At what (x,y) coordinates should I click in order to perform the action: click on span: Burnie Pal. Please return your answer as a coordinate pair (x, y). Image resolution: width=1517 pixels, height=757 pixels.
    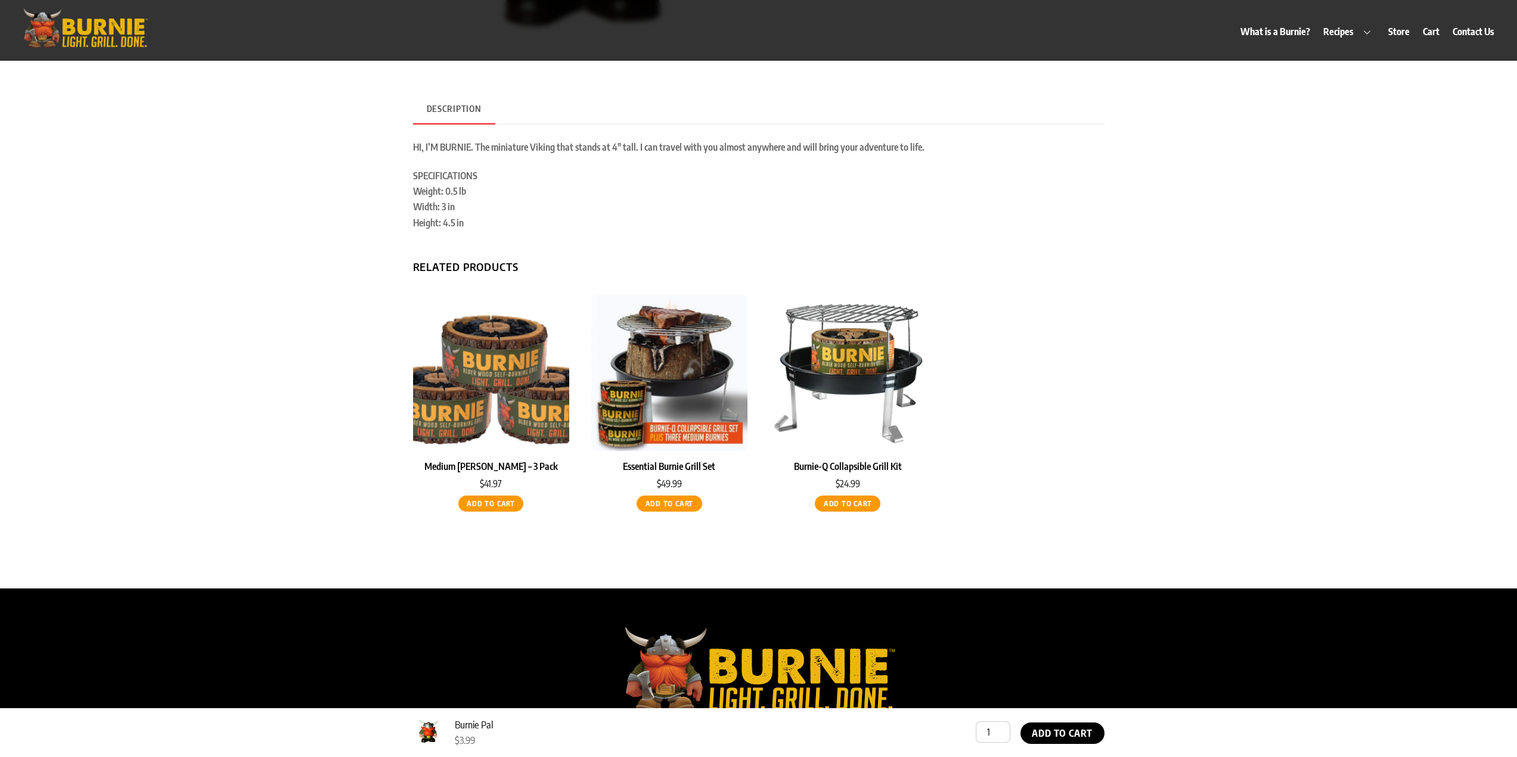
    Looking at the image, I should click on (474, 725).